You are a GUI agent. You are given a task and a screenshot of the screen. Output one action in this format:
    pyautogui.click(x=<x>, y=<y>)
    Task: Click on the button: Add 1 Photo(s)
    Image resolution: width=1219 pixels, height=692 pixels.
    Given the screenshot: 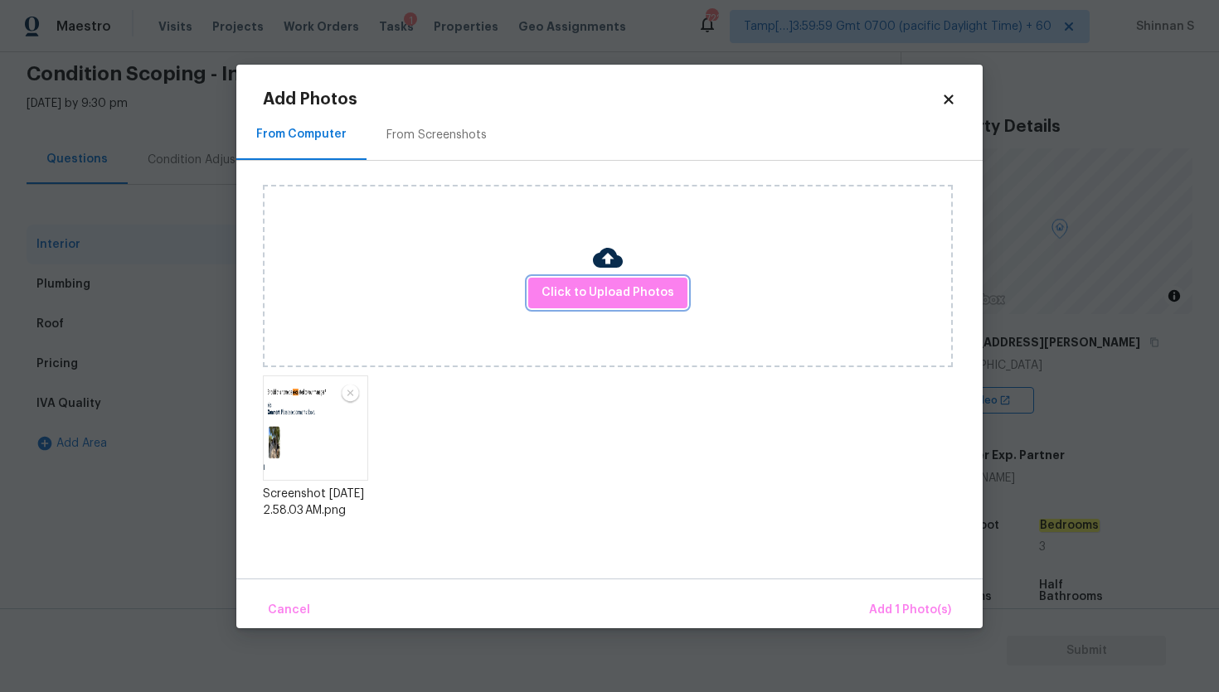 What is the action you would take?
    pyautogui.click(x=909, y=610)
    